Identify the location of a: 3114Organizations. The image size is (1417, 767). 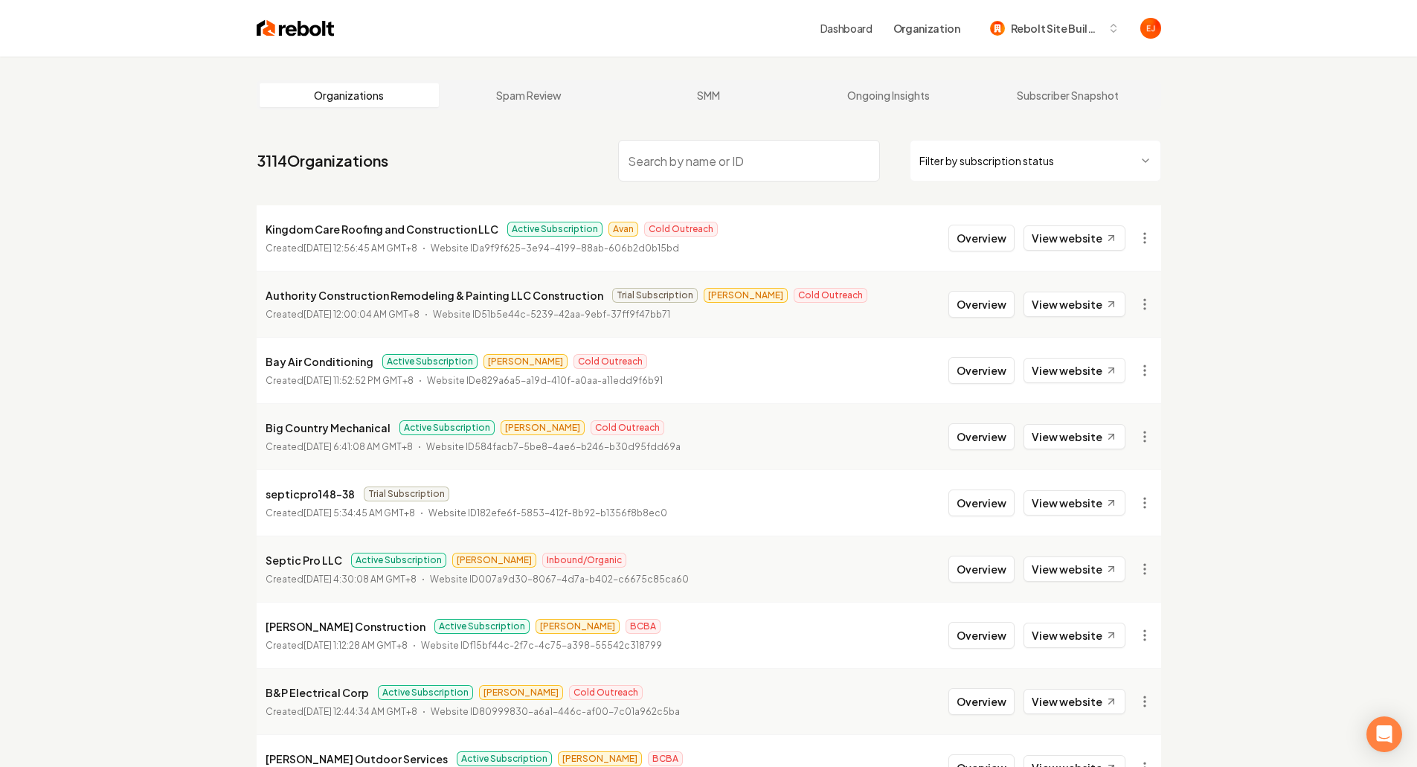
(322, 161).